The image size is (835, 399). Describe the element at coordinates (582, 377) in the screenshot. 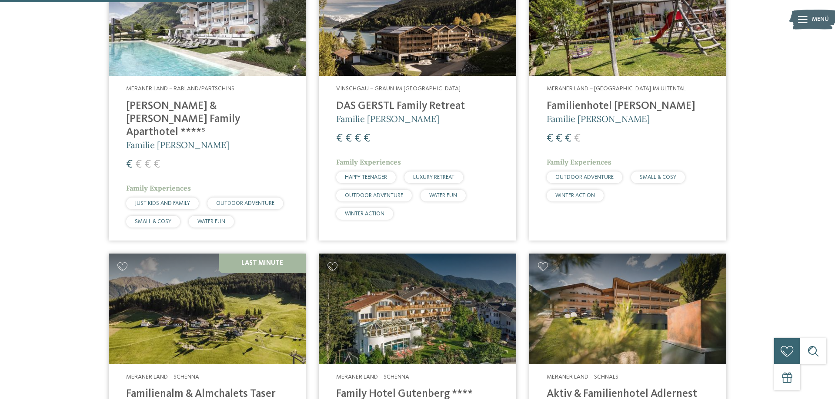

I see `span: Meraner Land – Schnals` at that location.